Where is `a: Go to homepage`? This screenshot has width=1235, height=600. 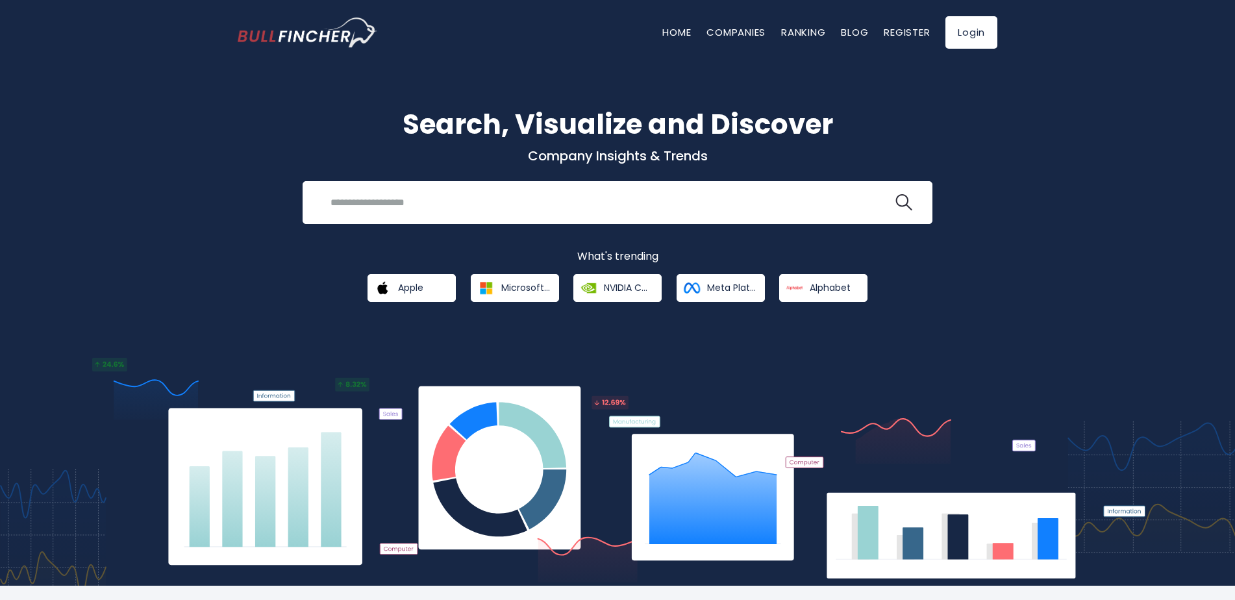
a: Go to homepage is located at coordinates (307, 32).